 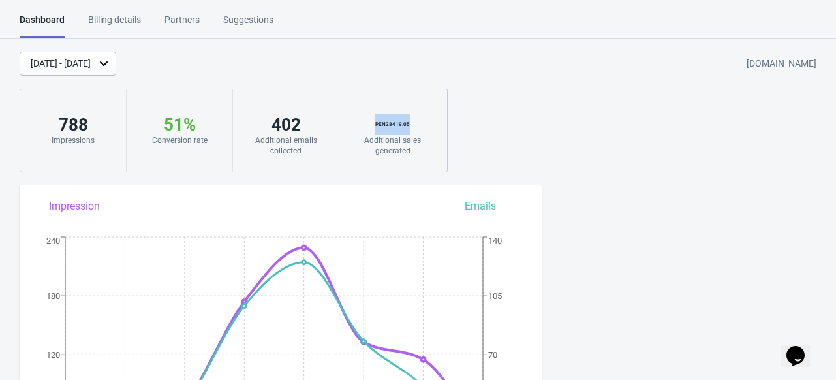 What do you see at coordinates (392, 145) in the screenshot?
I see `div: Additional sales generated` at bounding box center [392, 145].